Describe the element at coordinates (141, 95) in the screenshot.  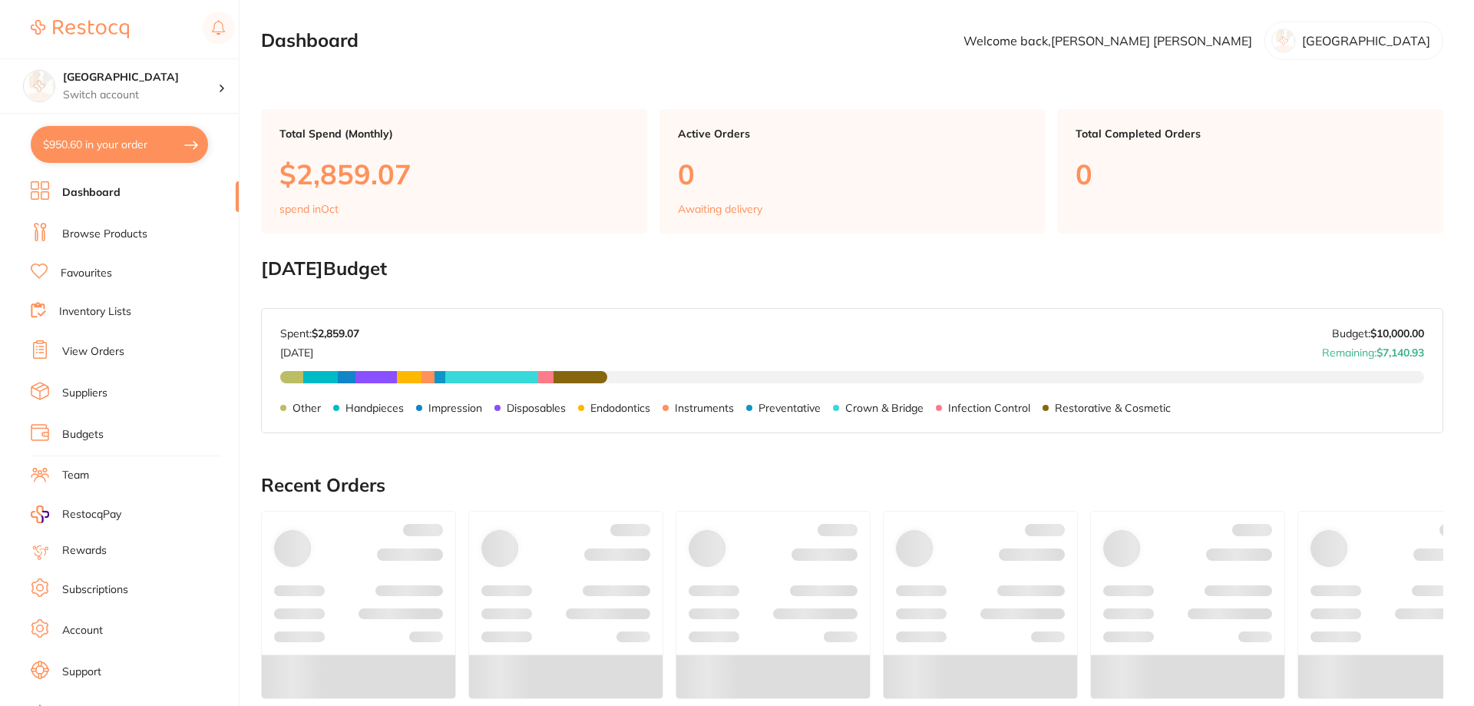
I see `p: Switch account` at that location.